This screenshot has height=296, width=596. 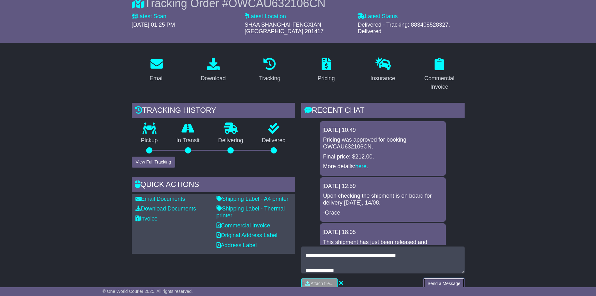 I want to click on a: Pricing, so click(x=326, y=70).